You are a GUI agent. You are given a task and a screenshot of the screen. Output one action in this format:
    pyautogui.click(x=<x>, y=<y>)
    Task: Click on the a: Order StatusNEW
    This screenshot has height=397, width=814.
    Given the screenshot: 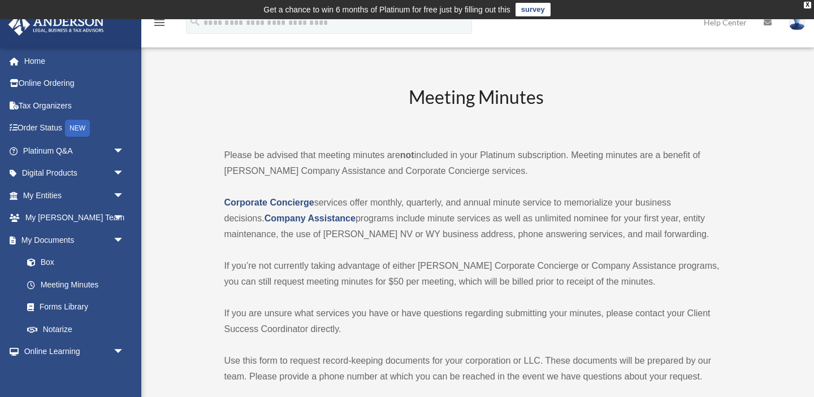 What is the action you would take?
    pyautogui.click(x=75, y=128)
    